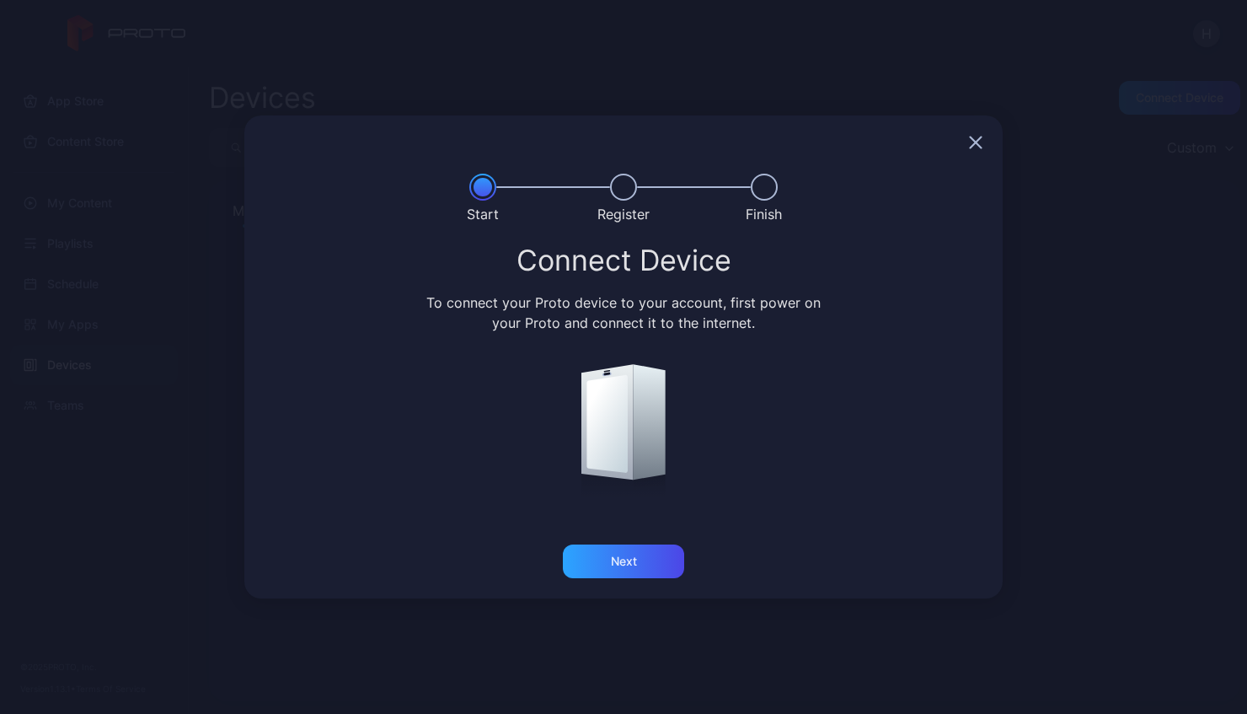 The image size is (1247, 714). What do you see at coordinates (763, 214) in the screenshot?
I see `div: Finish` at bounding box center [763, 214].